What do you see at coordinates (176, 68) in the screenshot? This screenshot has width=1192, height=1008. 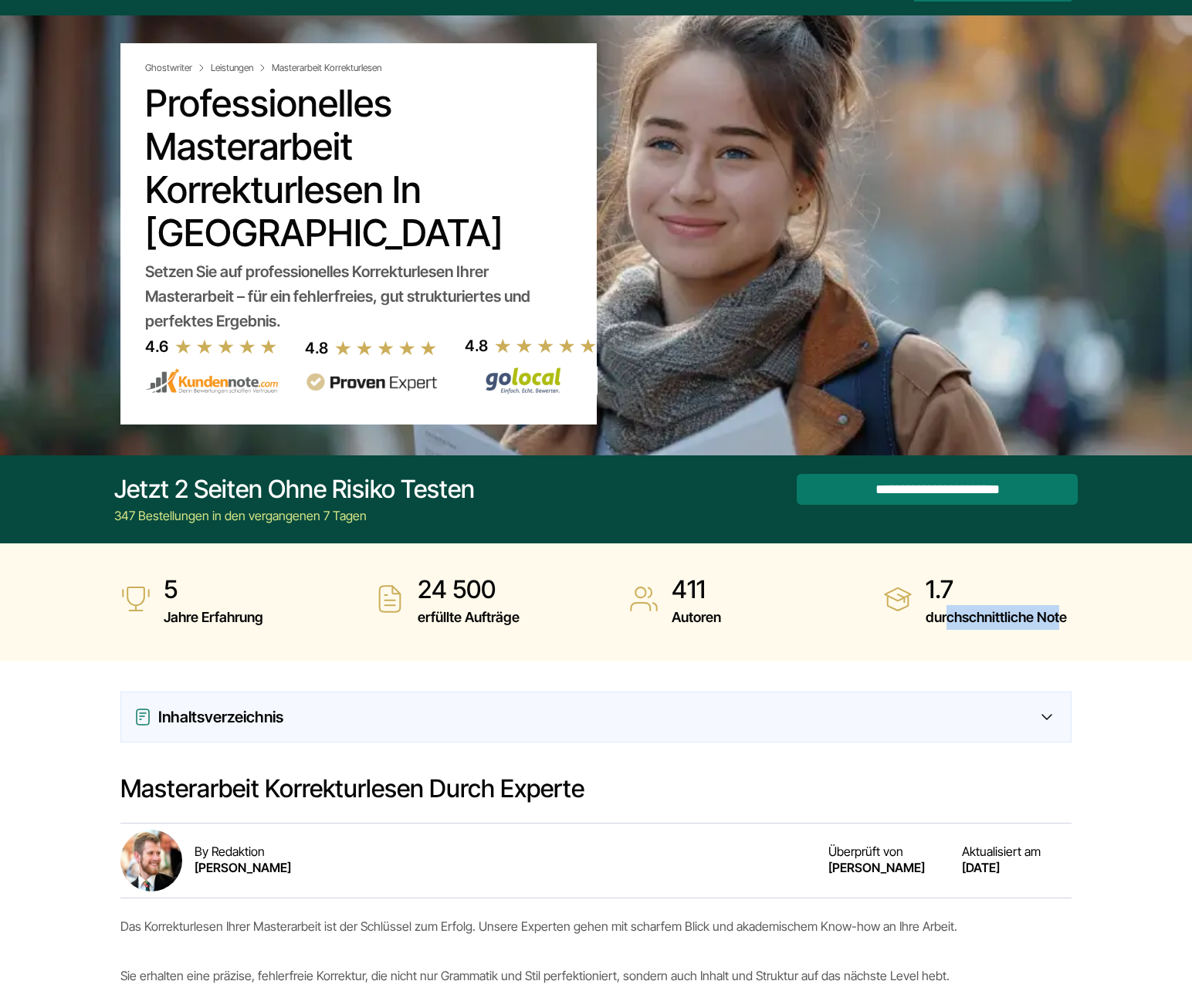 I see `a: Ghostwriter` at bounding box center [176, 68].